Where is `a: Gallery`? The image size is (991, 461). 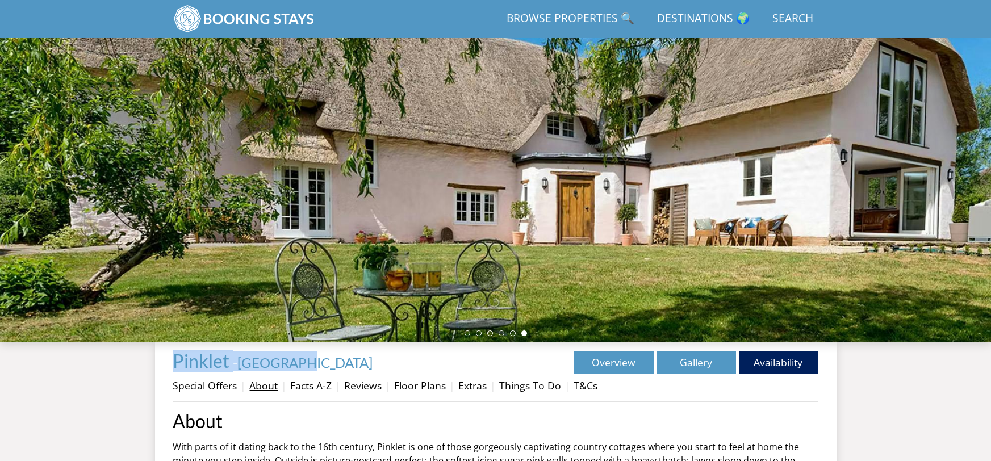 a: Gallery is located at coordinates (697, 362).